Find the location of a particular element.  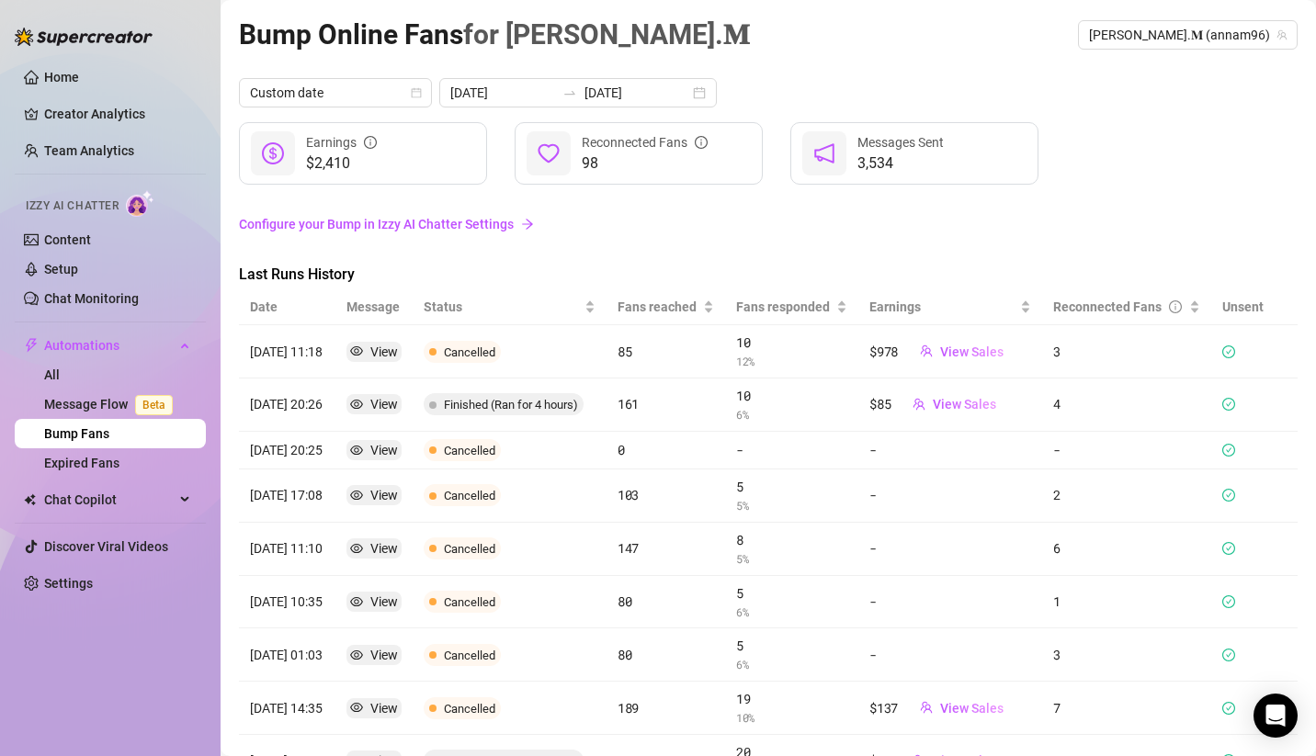

a: Message FlowBeta is located at coordinates (112, 404).